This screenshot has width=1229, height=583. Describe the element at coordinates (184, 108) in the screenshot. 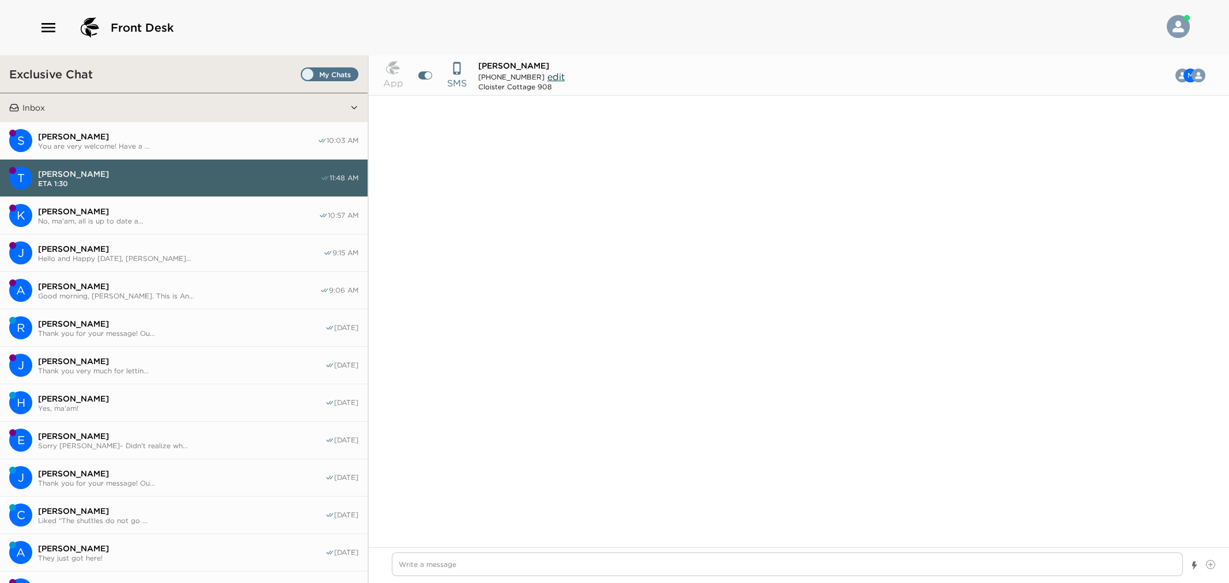

I see `button: Inbox` at that location.